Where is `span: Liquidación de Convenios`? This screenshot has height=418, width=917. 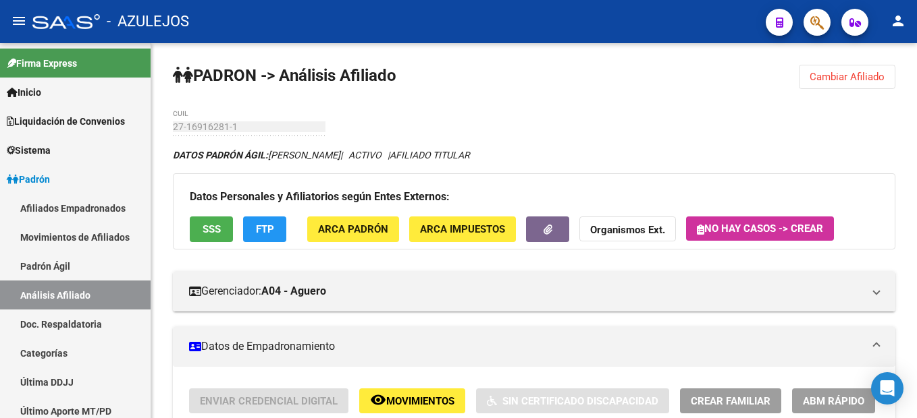 span: Liquidación de Convenios is located at coordinates (65, 121).